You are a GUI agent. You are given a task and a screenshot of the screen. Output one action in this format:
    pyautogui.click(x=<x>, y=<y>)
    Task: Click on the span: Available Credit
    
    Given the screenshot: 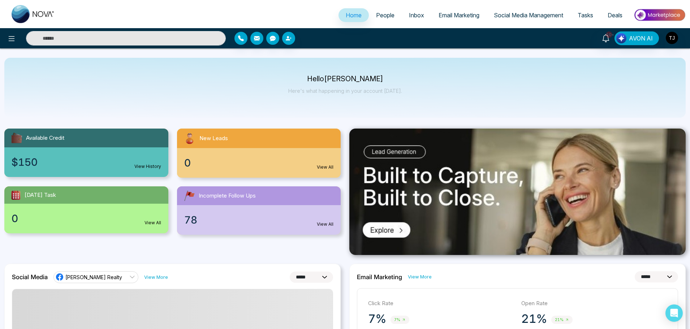 What is the action you would take?
    pyautogui.click(x=45, y=138)
    